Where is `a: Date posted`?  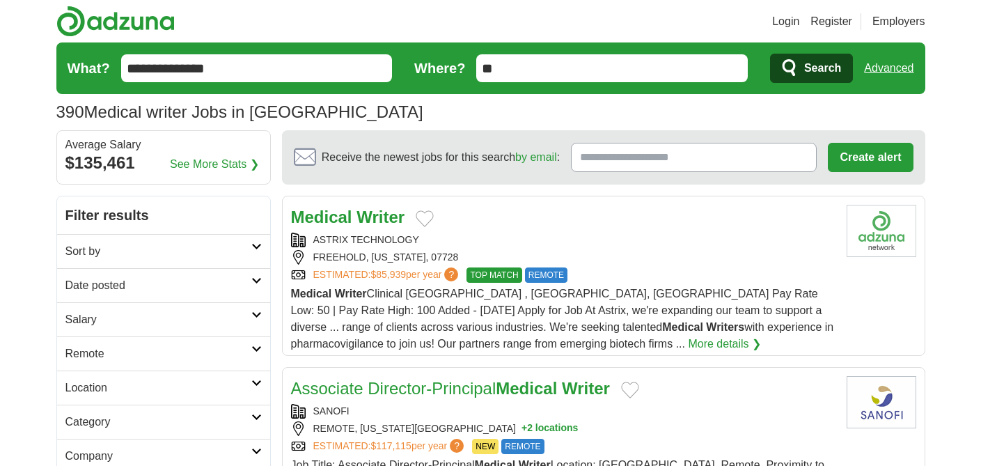
a: Date posted is located at coordinates (164, 285).